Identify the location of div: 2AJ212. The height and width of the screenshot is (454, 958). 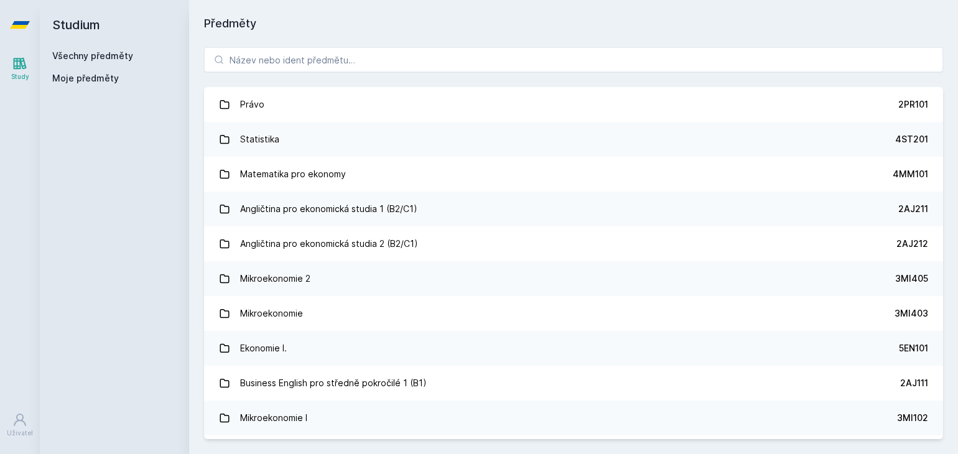
(912, 244).